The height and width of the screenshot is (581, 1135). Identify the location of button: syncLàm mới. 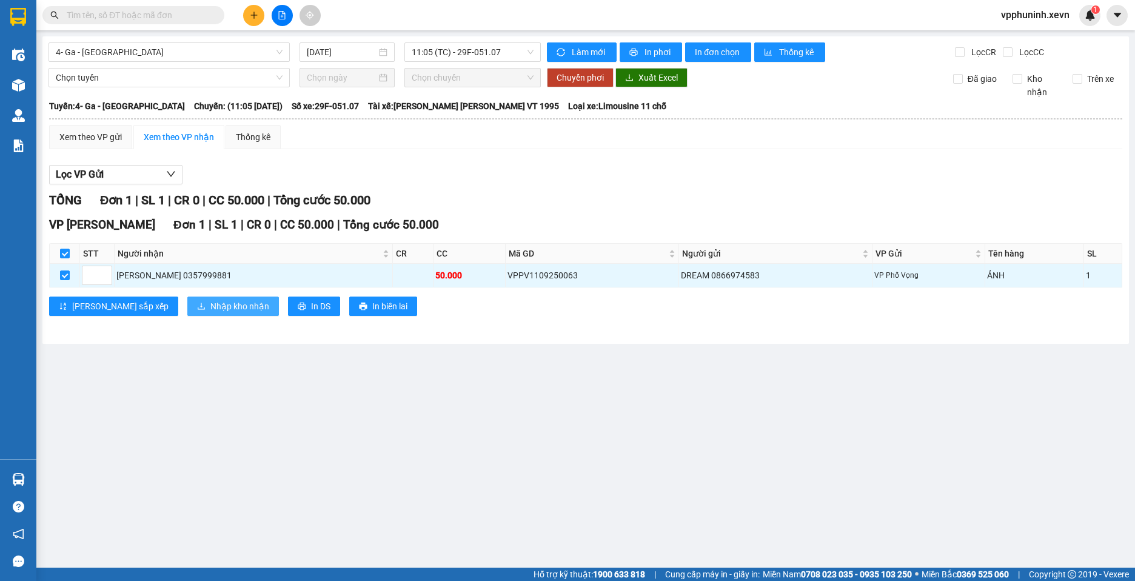
(582, 52).